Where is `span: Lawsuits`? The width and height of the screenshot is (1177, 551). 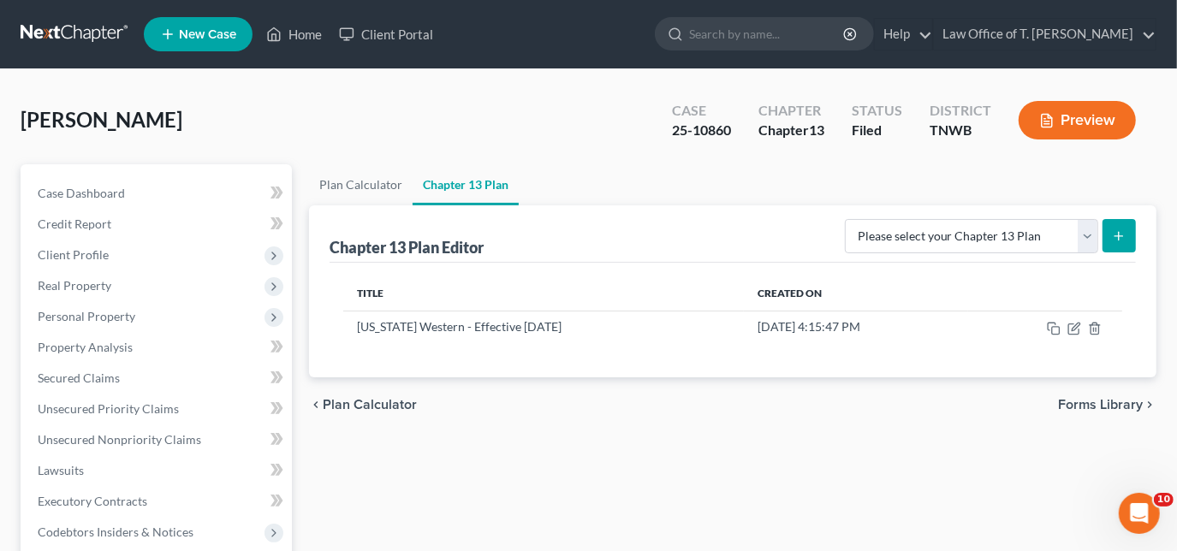
span: Lawsuits is located at coordinates (61, 470).